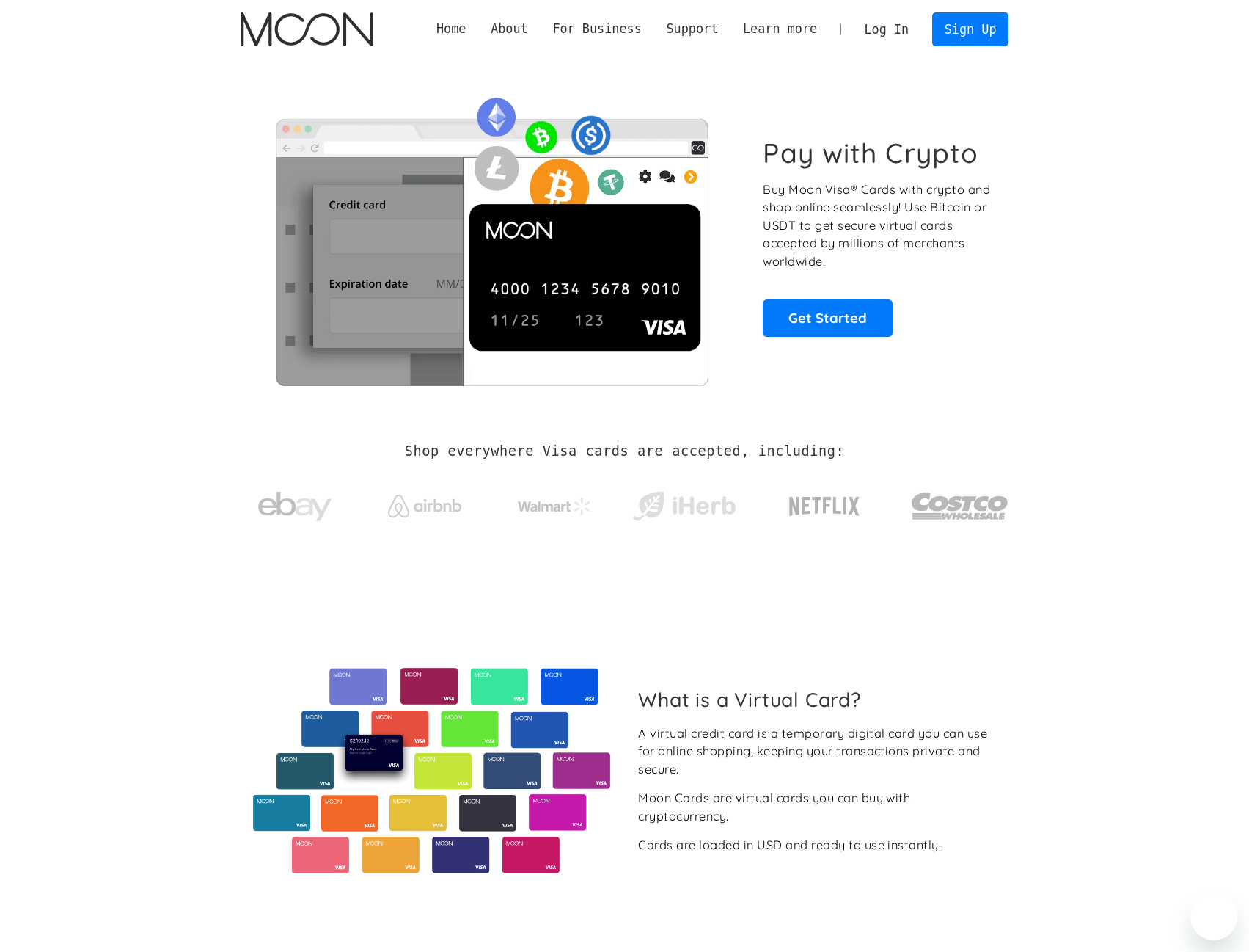  I want to click on img: Moon Logo, so click(307, 30).